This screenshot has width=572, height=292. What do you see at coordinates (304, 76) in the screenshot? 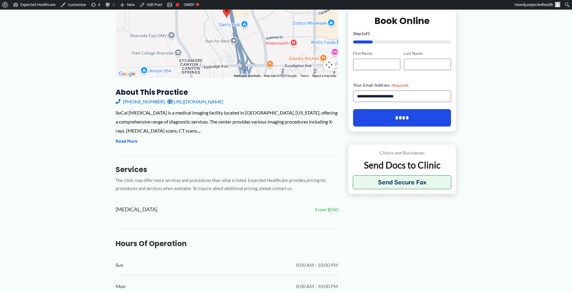
I see `a: Terms` at bounding box center [304, 76].